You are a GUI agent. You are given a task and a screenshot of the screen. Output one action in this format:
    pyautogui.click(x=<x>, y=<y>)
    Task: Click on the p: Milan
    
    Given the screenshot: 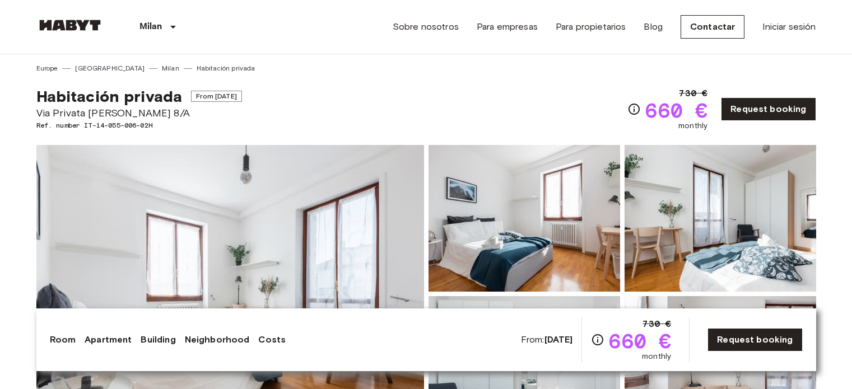 What is the action you would take?
    pyautogui.click(x=151, y=27)
    